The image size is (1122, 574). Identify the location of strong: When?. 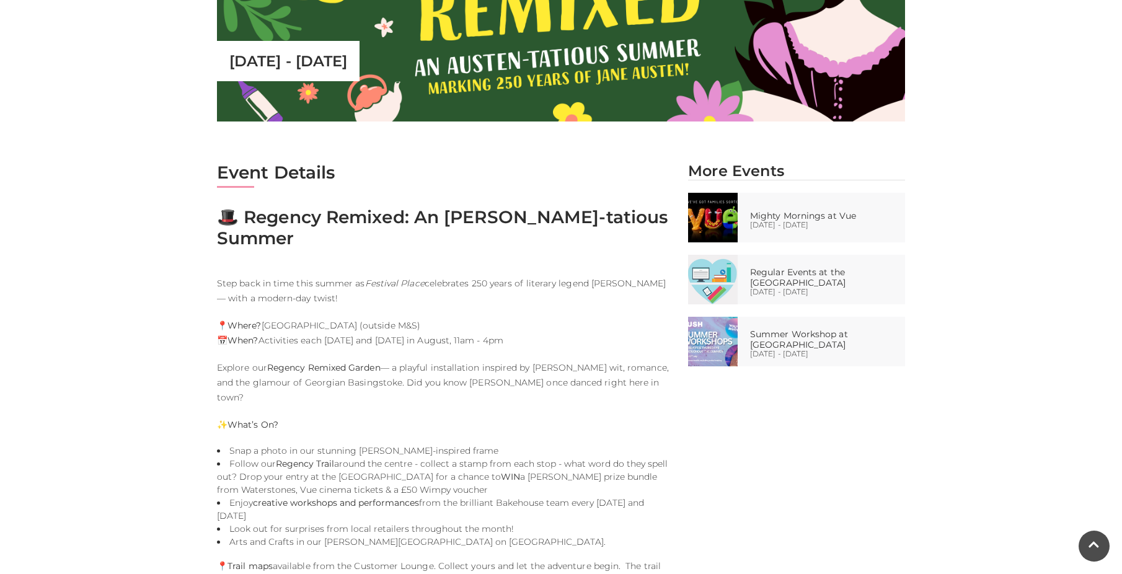
(242, 340).